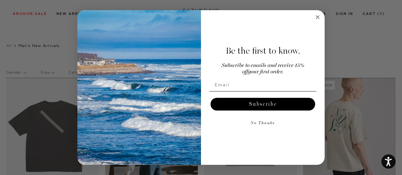 Image resolution: width=402 pixels, height=175 pixels. I want to click on input: Email, so click(263, 85).